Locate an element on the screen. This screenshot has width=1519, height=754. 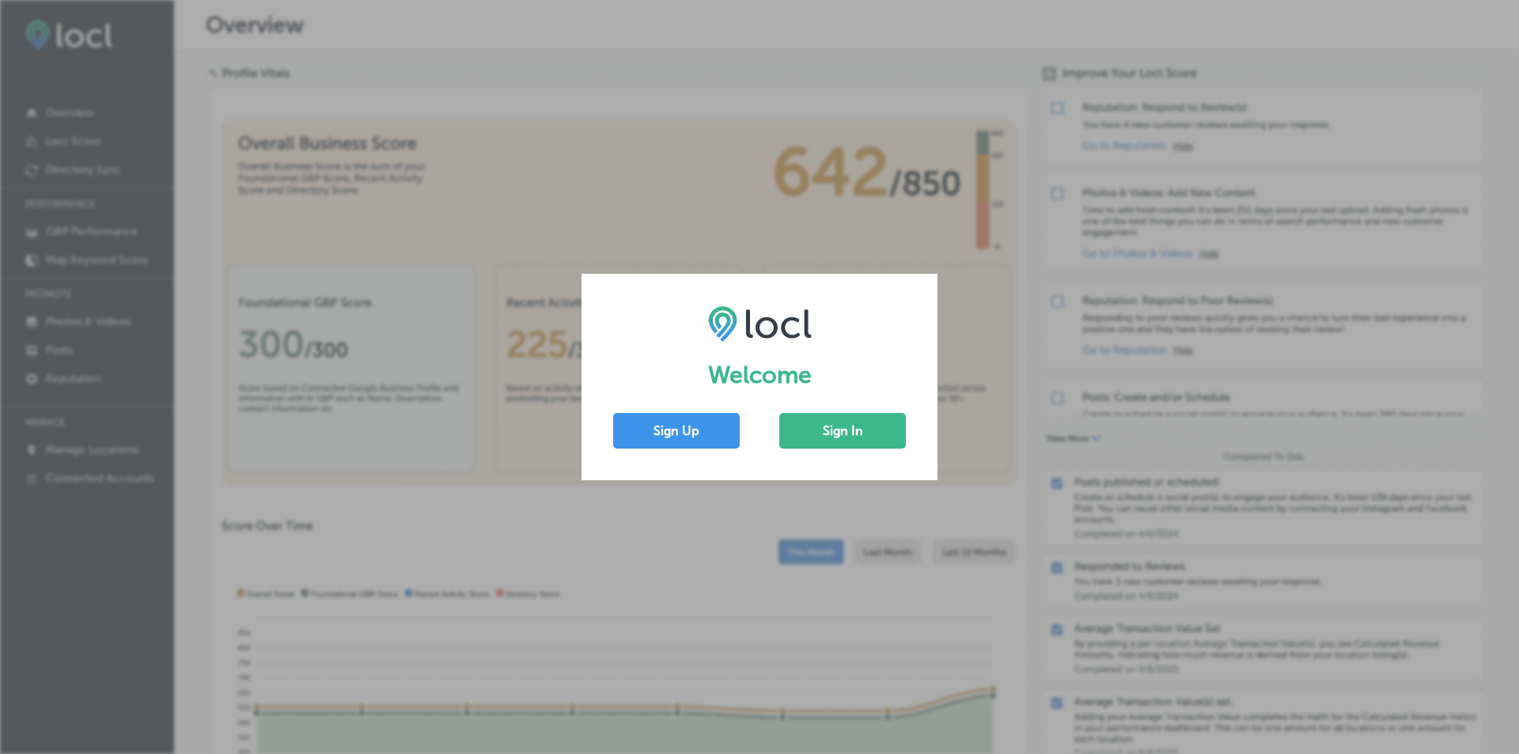
a: Sign In is located at coordinates (843, 430).